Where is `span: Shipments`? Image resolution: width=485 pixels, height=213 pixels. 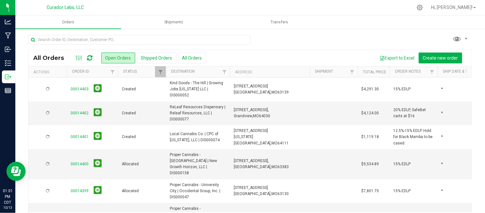 span: Shipments is located at coordinates (174, 22).